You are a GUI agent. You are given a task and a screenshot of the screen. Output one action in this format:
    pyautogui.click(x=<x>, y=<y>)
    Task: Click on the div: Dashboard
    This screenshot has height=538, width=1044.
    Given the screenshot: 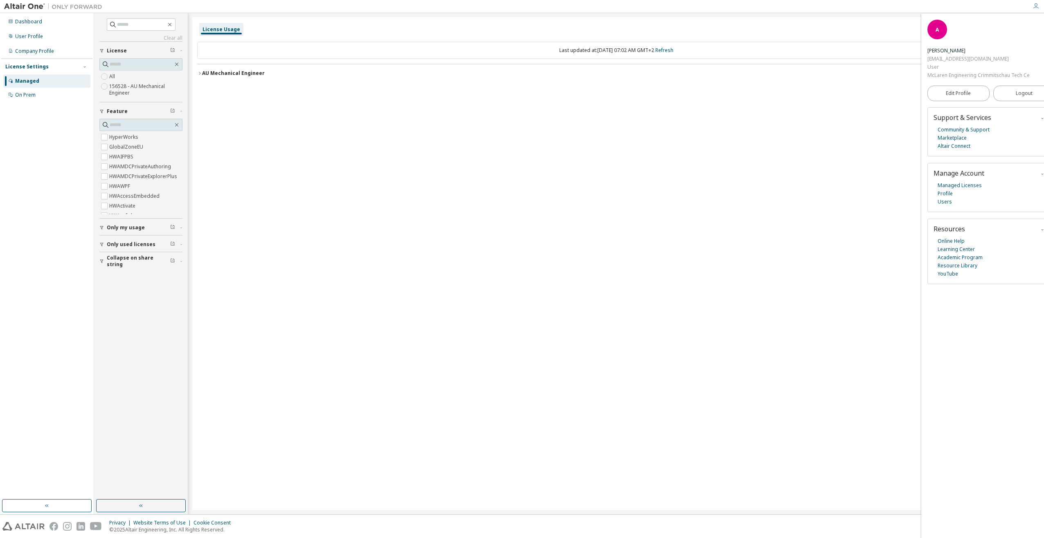 What is the action you would take?
    pyautogui.click(x=29, y=22)
    